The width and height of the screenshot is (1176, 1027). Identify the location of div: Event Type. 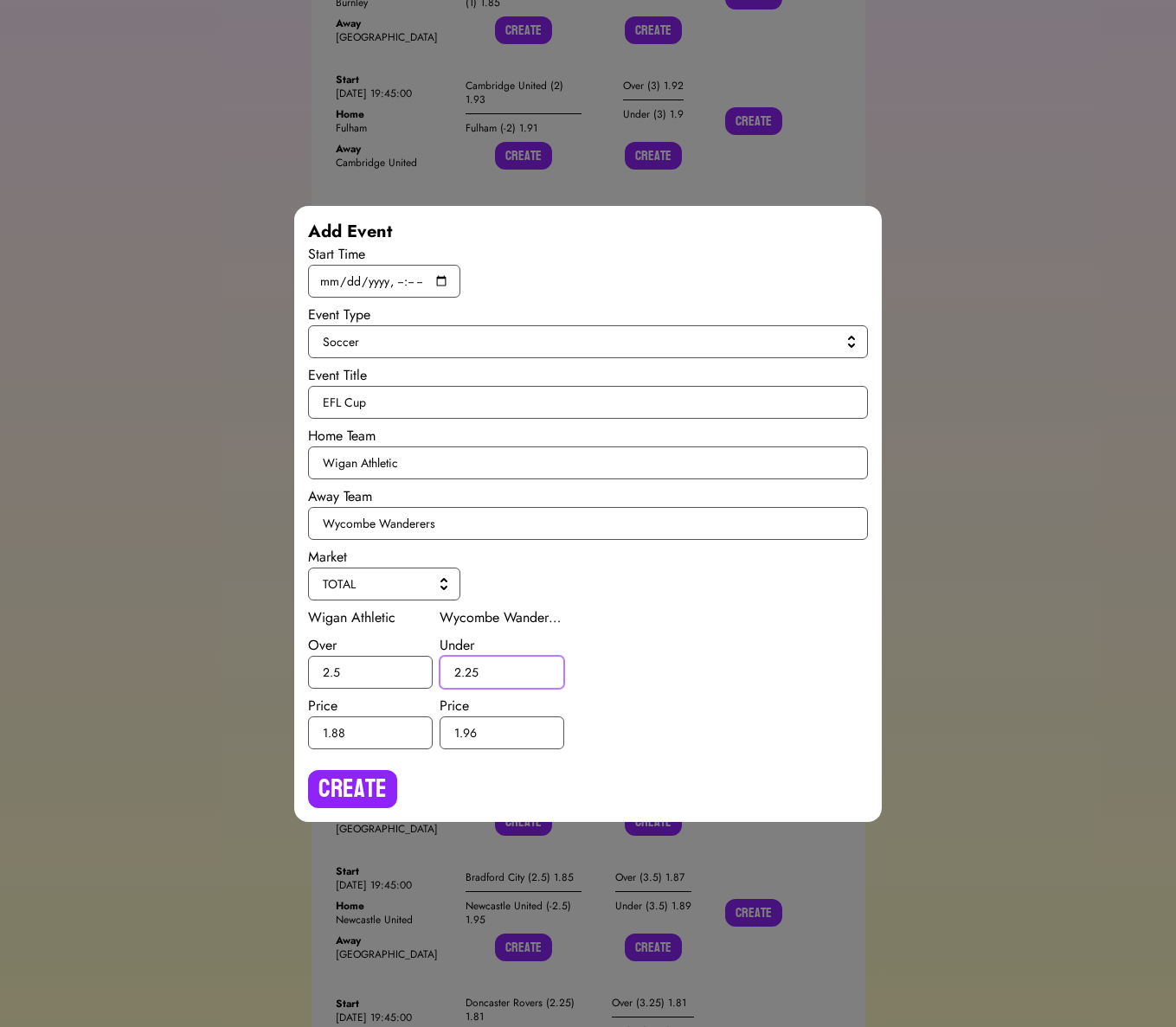
(588, 315).